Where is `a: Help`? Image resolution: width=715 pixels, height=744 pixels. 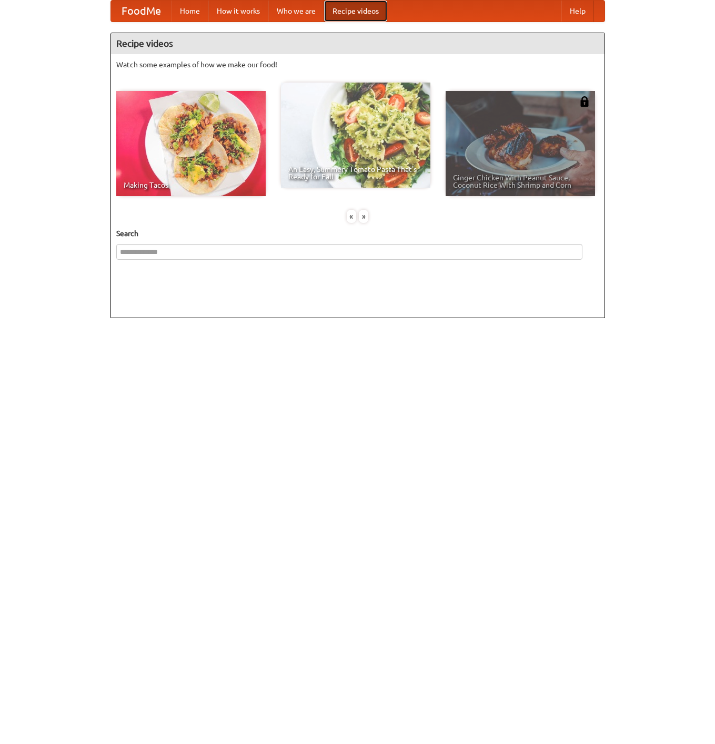 a: Help is located at coordinates (577, 11).